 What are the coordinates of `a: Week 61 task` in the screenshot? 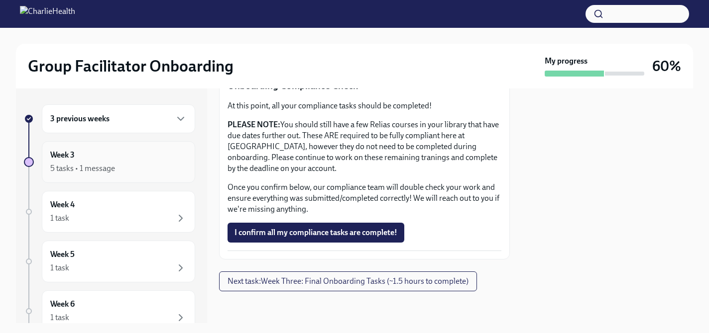 It's located at (109, 312).